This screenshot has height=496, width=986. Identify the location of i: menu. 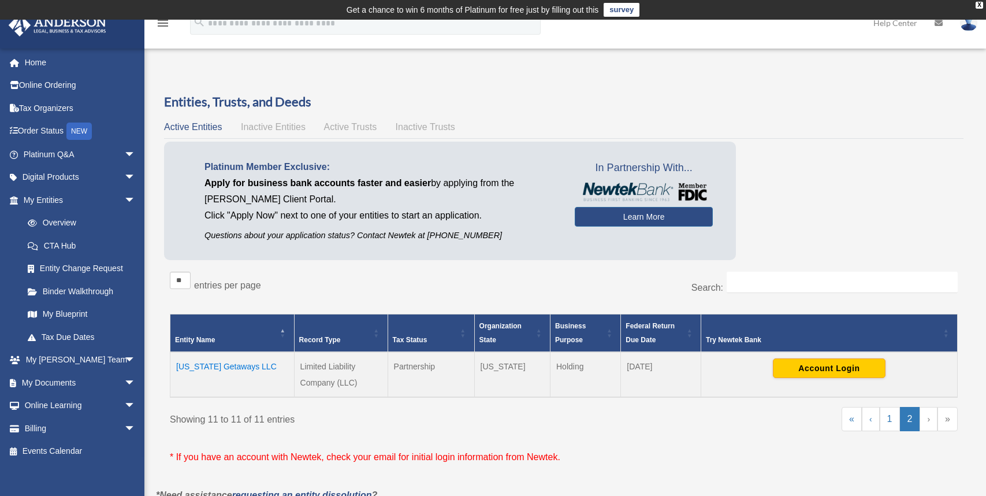
(163, 23).